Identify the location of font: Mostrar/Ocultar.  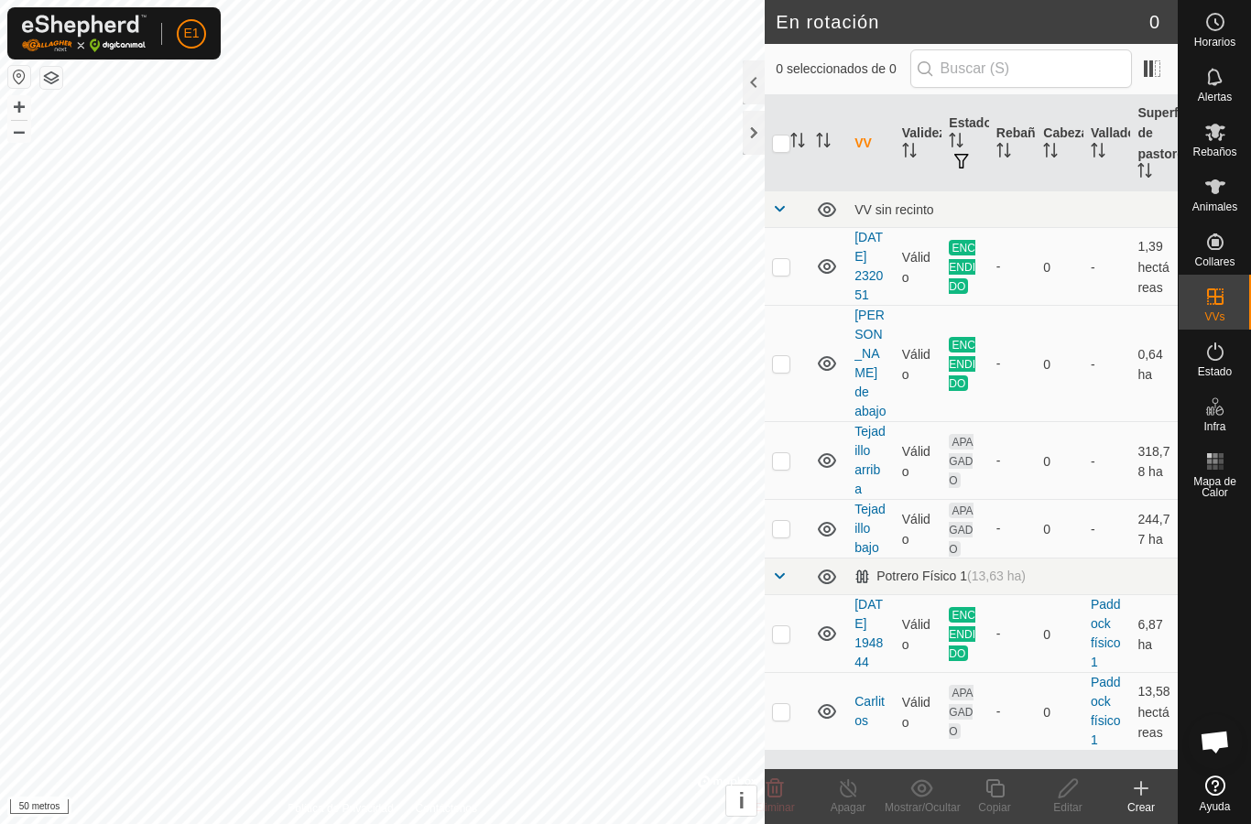
(922, 808).